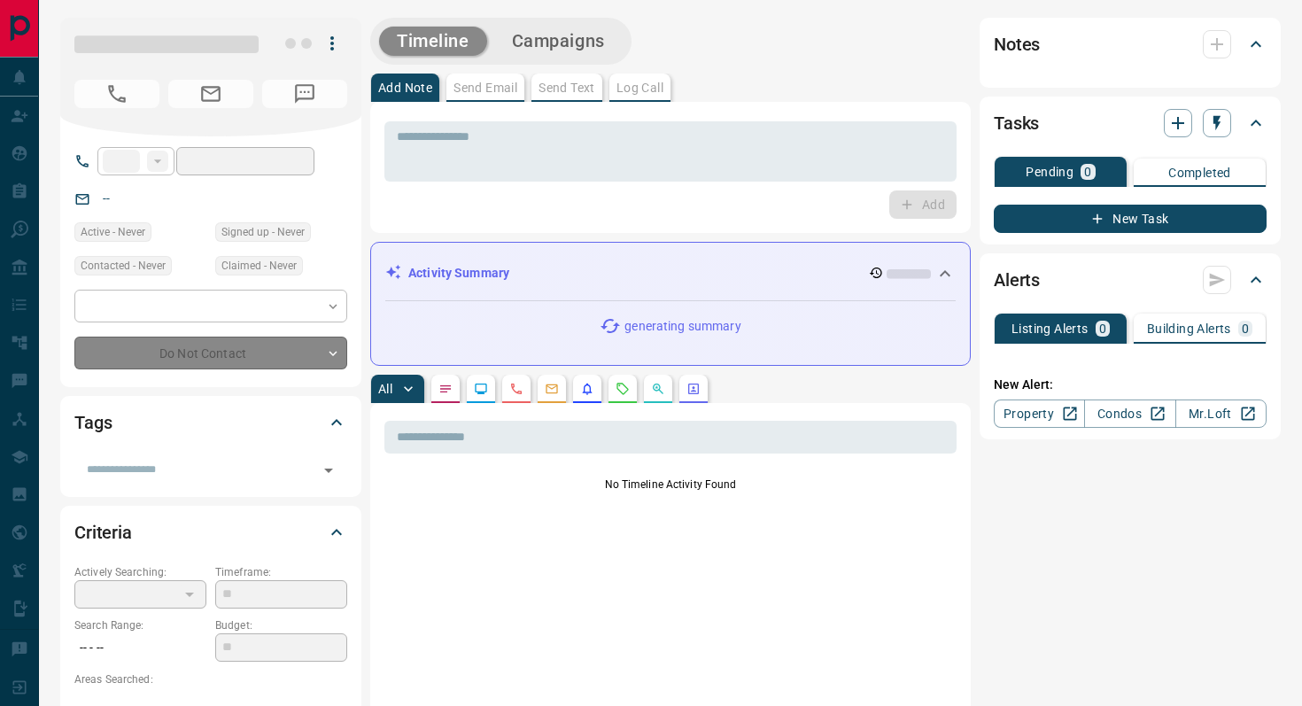 The height and width of the screenshot is (706, 1302). Describe the element at coordinates (281, 572) in the screenshot. I see `p: Timeframe:` at that location.